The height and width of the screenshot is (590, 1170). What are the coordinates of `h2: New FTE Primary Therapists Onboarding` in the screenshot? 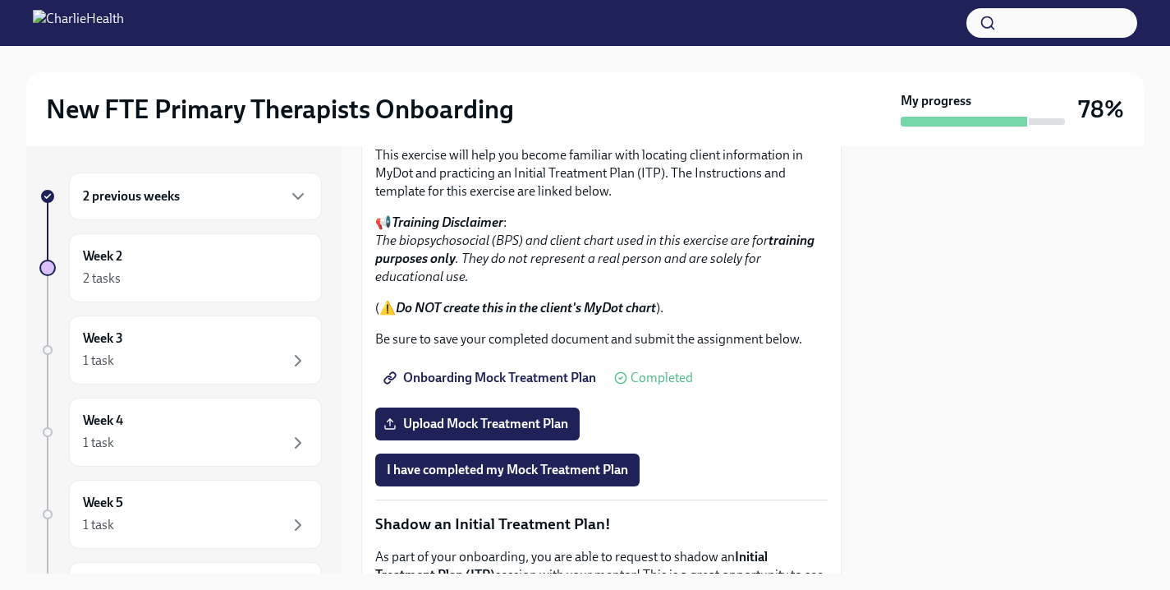 It's located at (280, 109).